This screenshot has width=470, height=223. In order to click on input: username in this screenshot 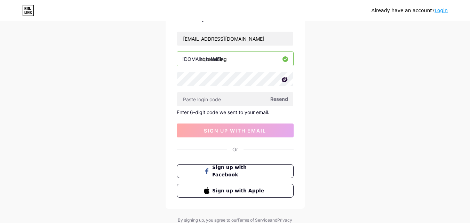, I will do `click(235, 59)`.